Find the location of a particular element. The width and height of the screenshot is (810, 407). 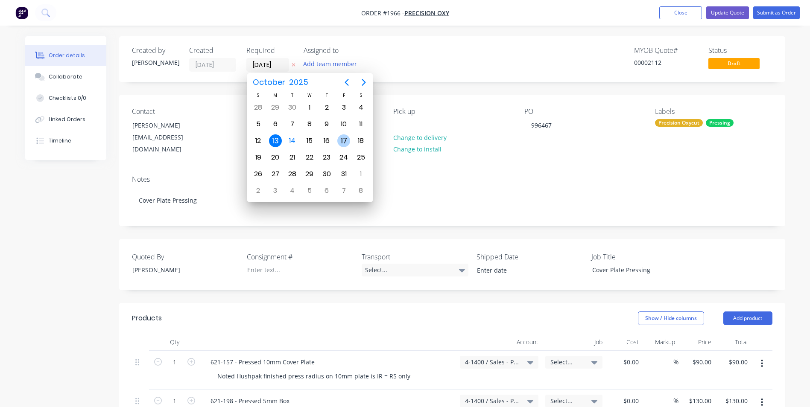

span: Draft is located at coordinates (734, 63).